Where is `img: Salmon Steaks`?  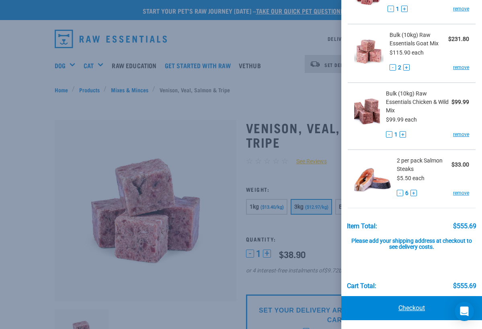
img: Salmon Steaks is located at coordinates (372, 177).